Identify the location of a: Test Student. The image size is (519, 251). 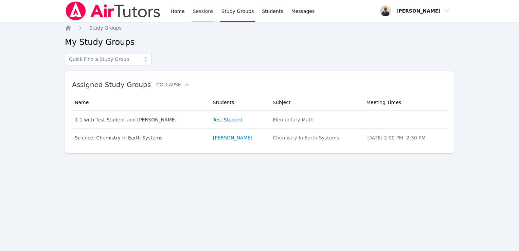
(228, 120).